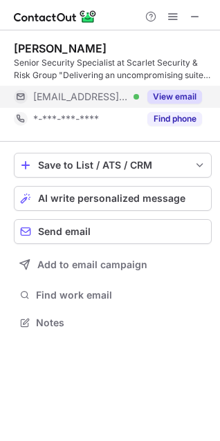 The height and width of the screenshot is (441, 220). What do you see at coordinates (113, 165) in the screenshot?
I see `div: Save to List / ATS / CRM` at bounding box center [113, 165].